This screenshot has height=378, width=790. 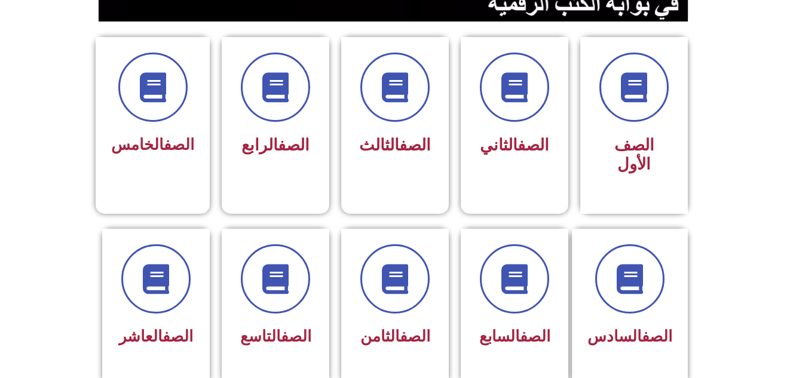 I want to click on span: الثاني, so click(x=515, y=145).